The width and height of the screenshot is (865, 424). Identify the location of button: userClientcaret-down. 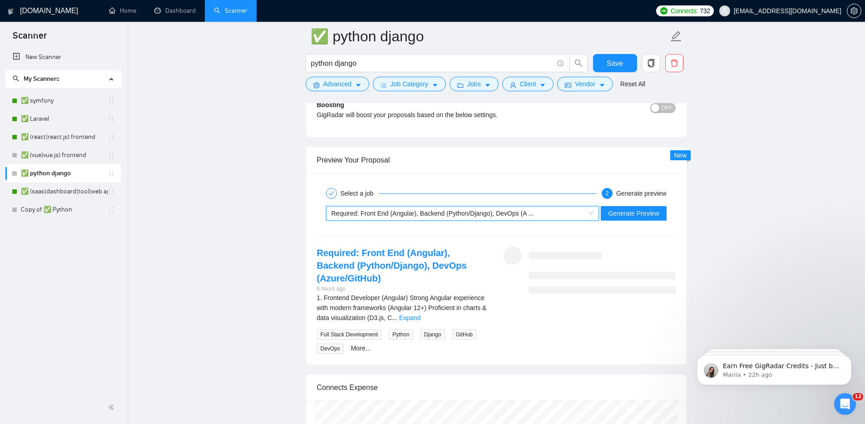
(528, 84).